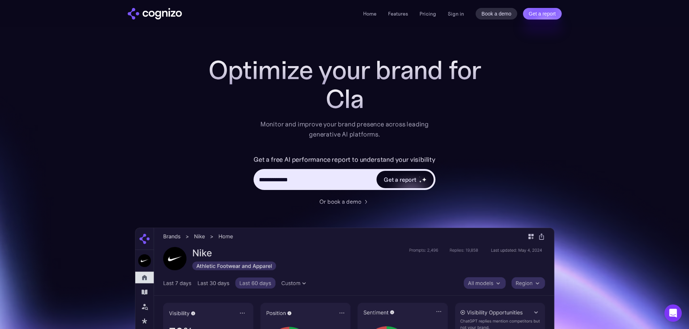 This screenshot has height=329, width=689. I want to click on label: Get a free AI performance report to understand your visibility, so click(344, 160).